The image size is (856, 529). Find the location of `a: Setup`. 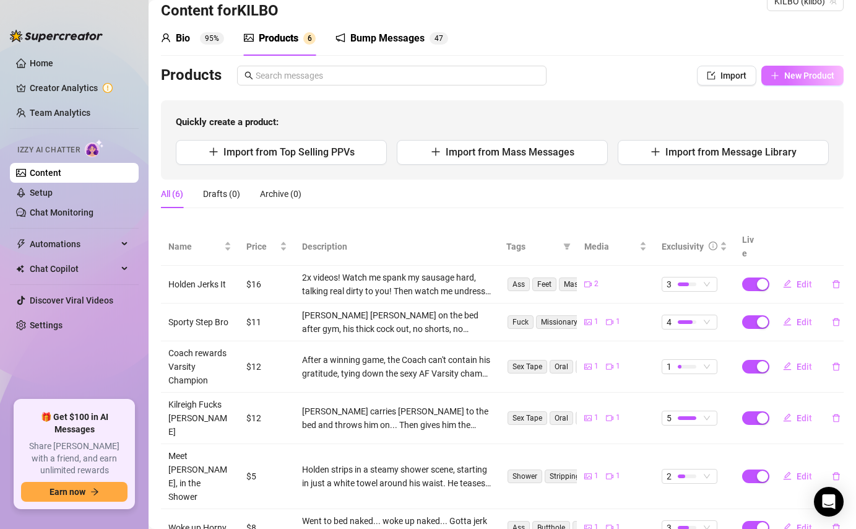

a: Setup is located at coordinates (41, 193).